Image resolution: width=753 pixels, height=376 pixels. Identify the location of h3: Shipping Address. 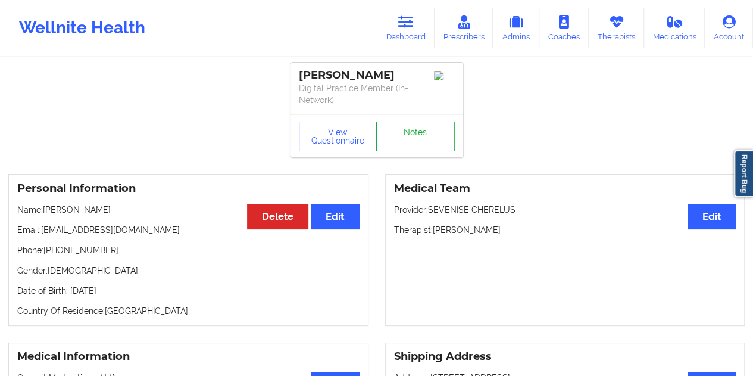
(565, 356).